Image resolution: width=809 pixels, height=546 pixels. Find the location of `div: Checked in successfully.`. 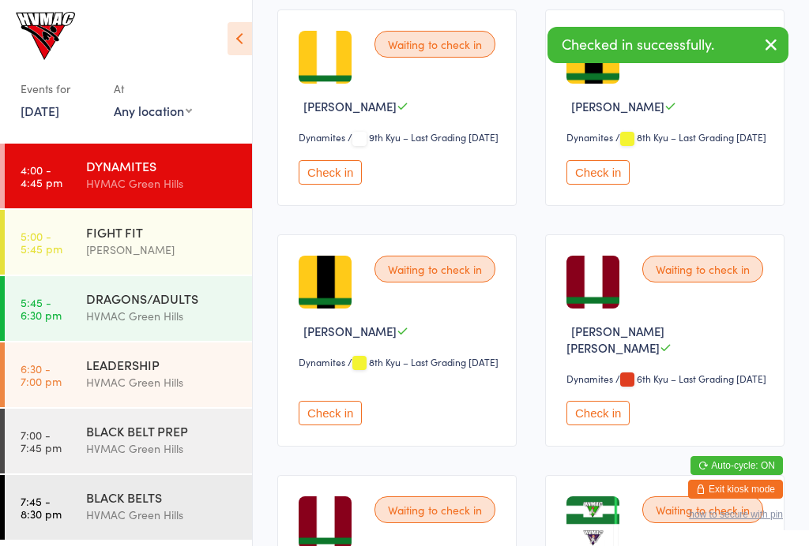

div: Checked in successfully. is located at coordinates (667, 45).